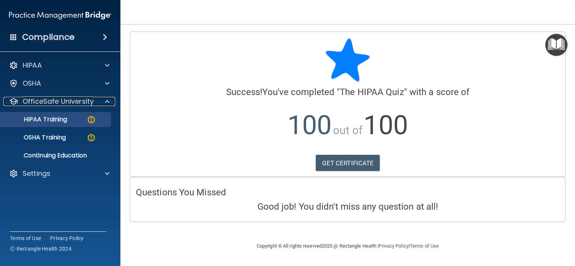 The height and width of the screenshot is (266, 575). I want to click on h4: Questions You Missed, so click(348, 193).